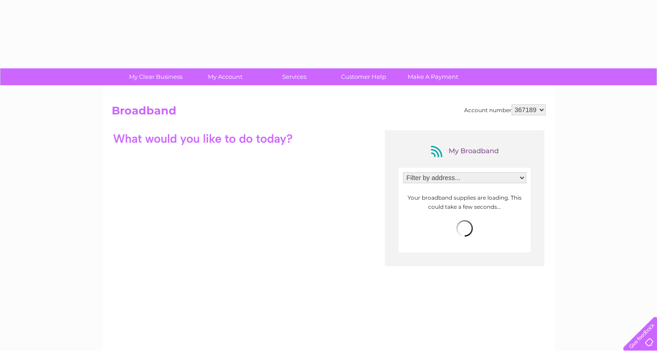  I want to click on a: My Clear Business, so click(155, 77).